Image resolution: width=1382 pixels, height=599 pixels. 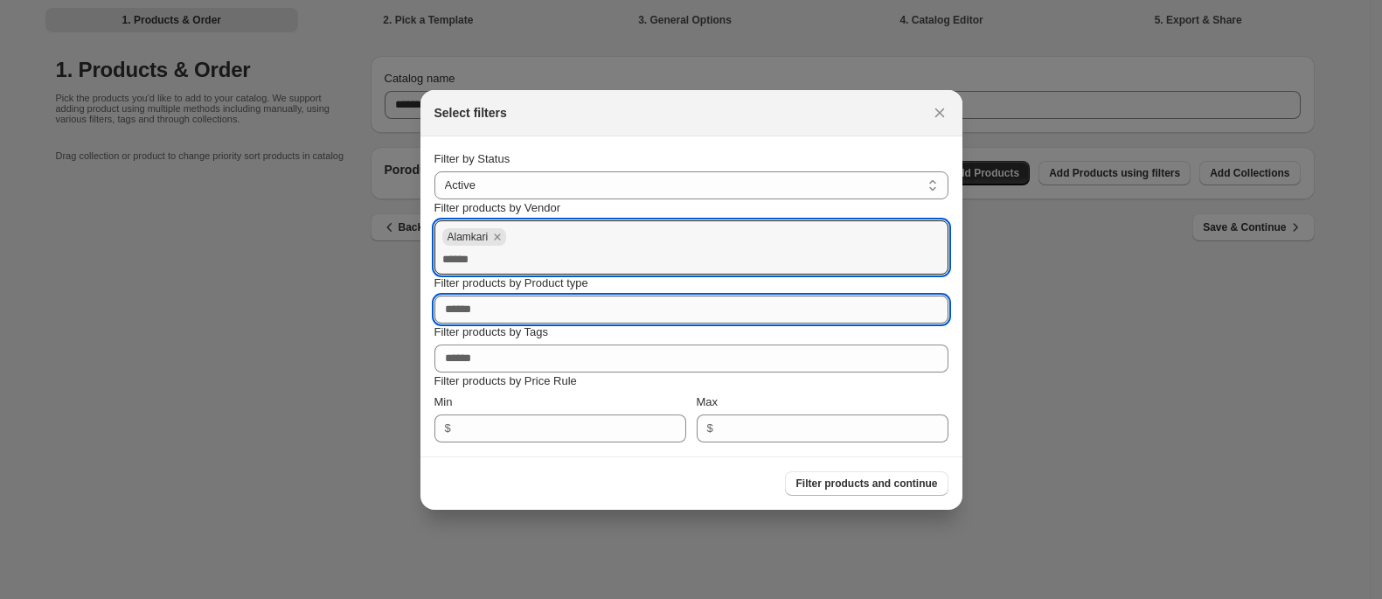 I want to click on span: Filter products by Tags, so click(x=491, y=331).